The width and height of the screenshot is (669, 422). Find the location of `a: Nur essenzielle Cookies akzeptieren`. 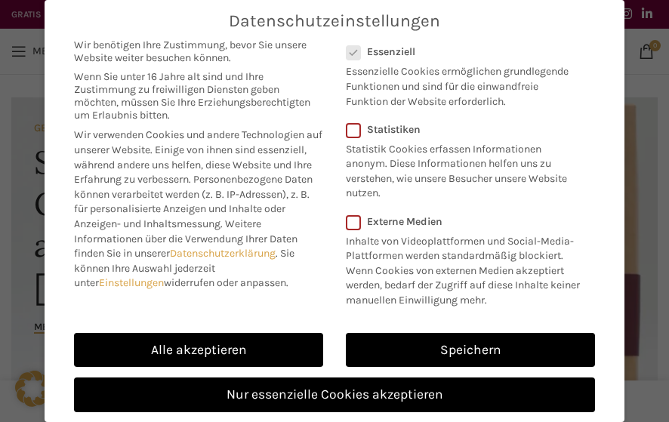

a: Nur essenzielle Cookies akzeptieren is located at coordinates (334, 395).